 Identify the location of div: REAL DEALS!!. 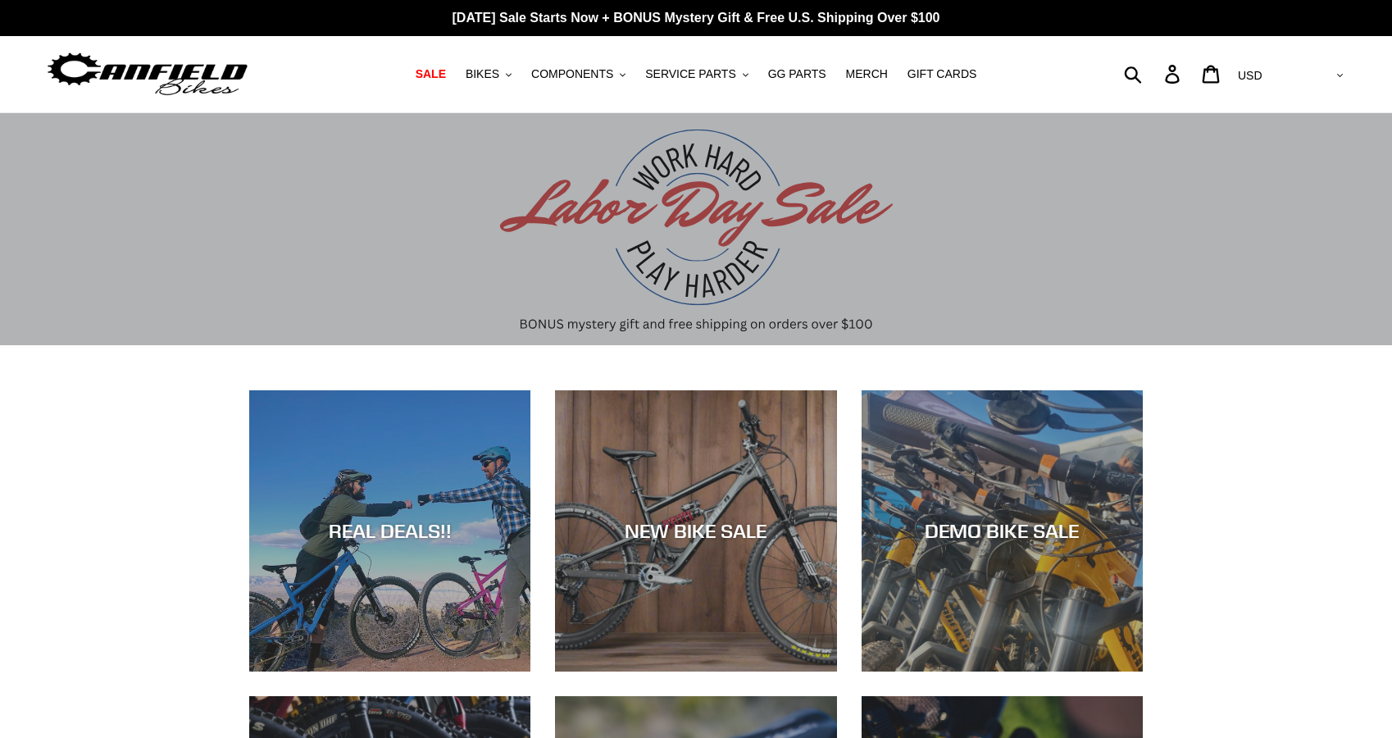
(389, 530).